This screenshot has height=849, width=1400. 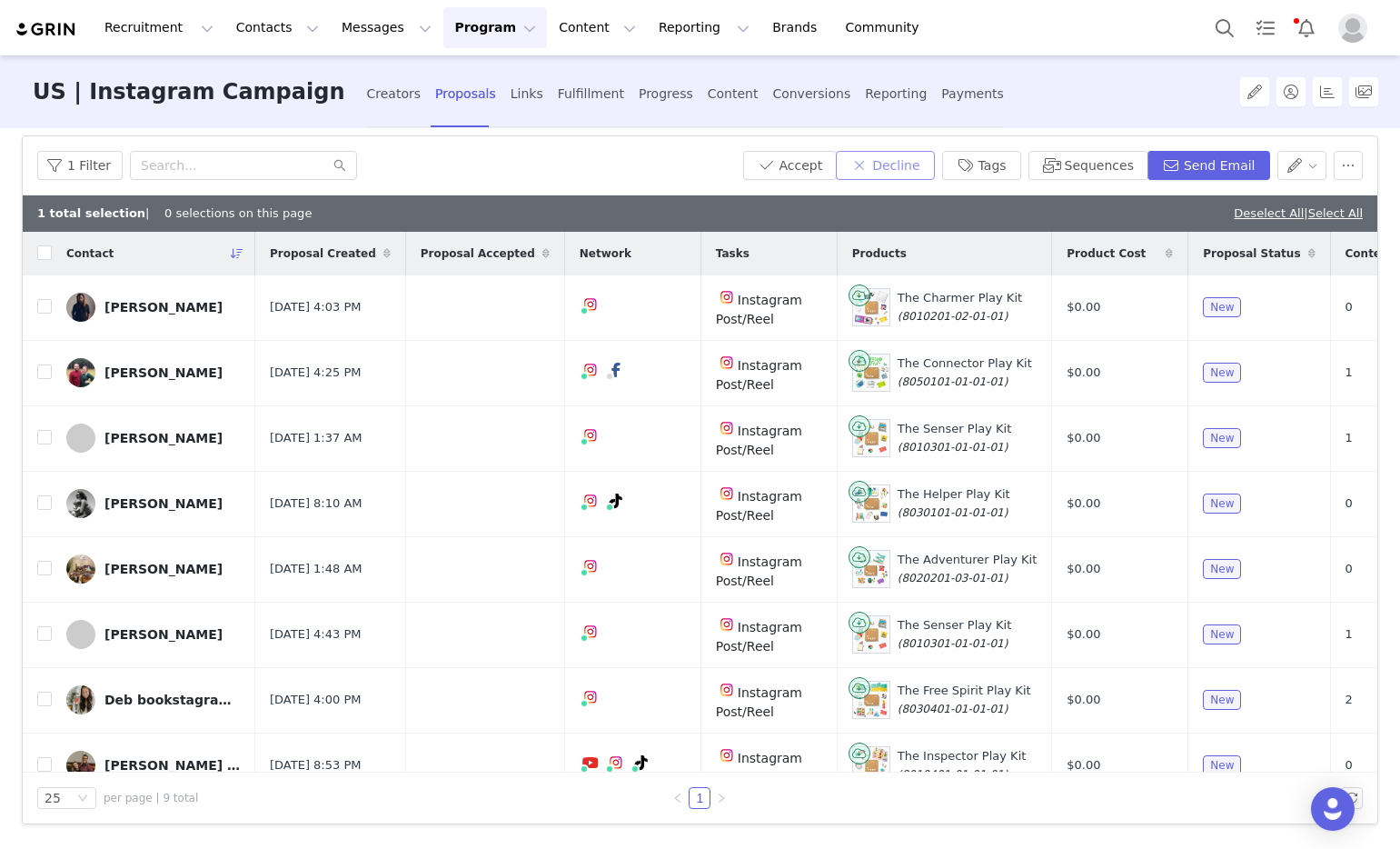 I want to click on img: b817e790-5cdd-48e4-9674-838c370275cd.jpg, so click(x=81, y=765).